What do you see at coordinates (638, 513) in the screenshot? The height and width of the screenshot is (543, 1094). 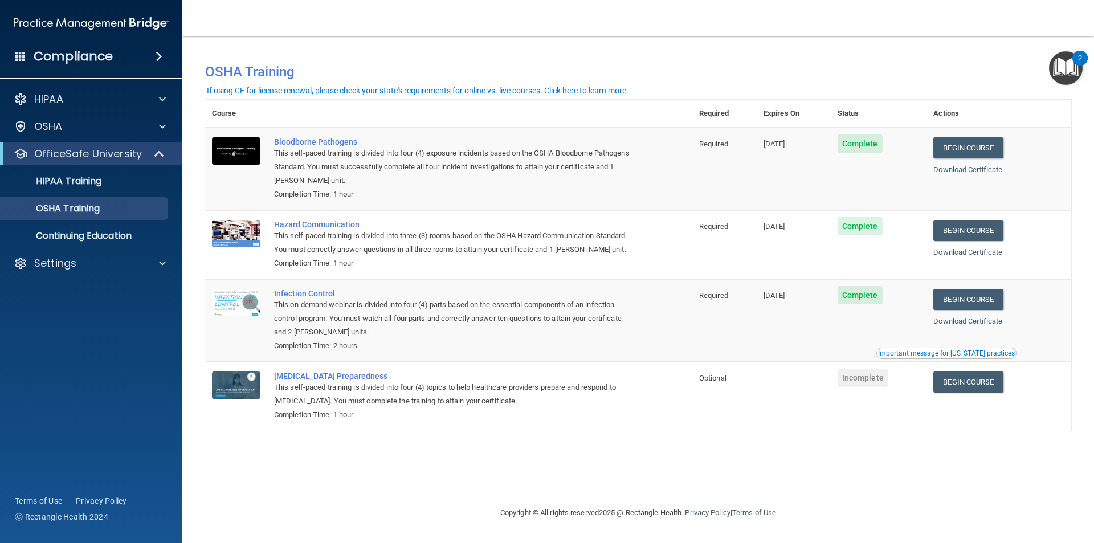 I see `div: Copyright © All rights reserved 2025 @ Rectangle Health | |` at bounding box center [638, 513].